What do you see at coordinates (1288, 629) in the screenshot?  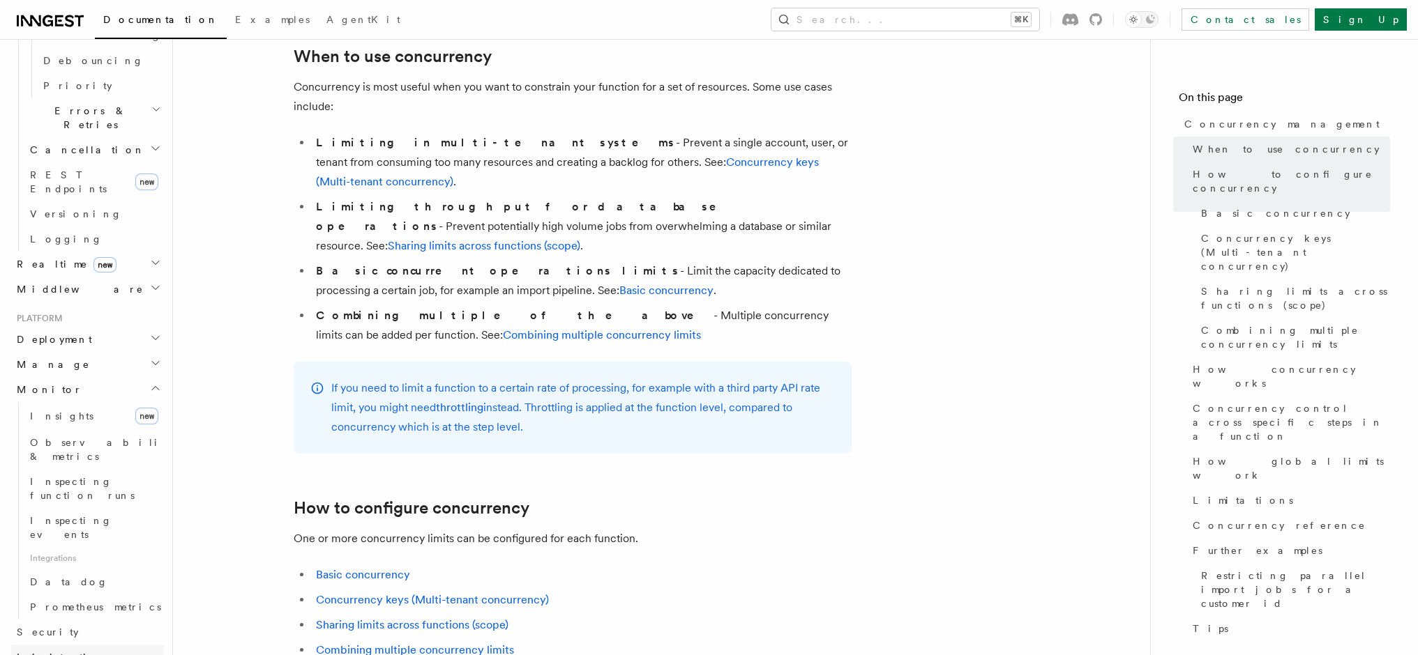 I see `a: Tips` at bounding box center [1288, 629].